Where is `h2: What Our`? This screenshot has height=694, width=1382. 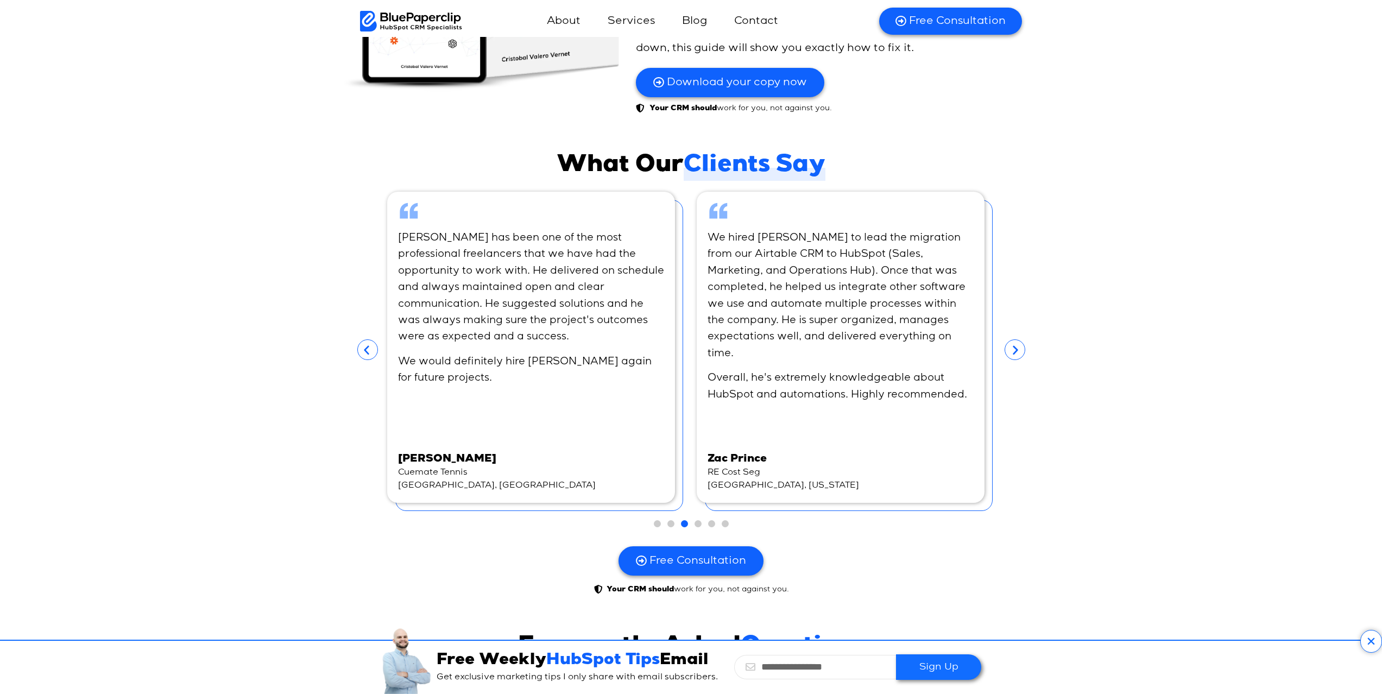
h2: What Our is located at coordinates (691, 166).